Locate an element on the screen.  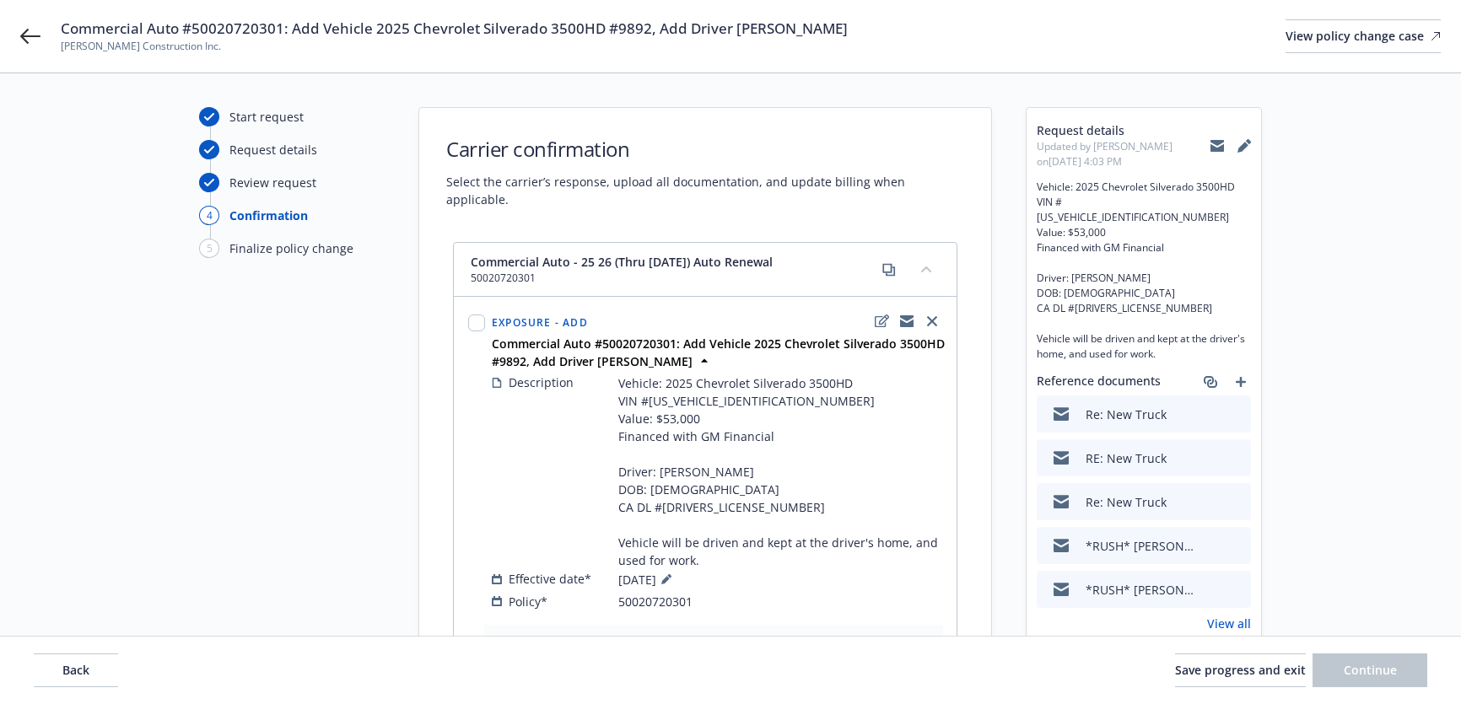
a: View policy change case is located at coordinates (1363, 36).